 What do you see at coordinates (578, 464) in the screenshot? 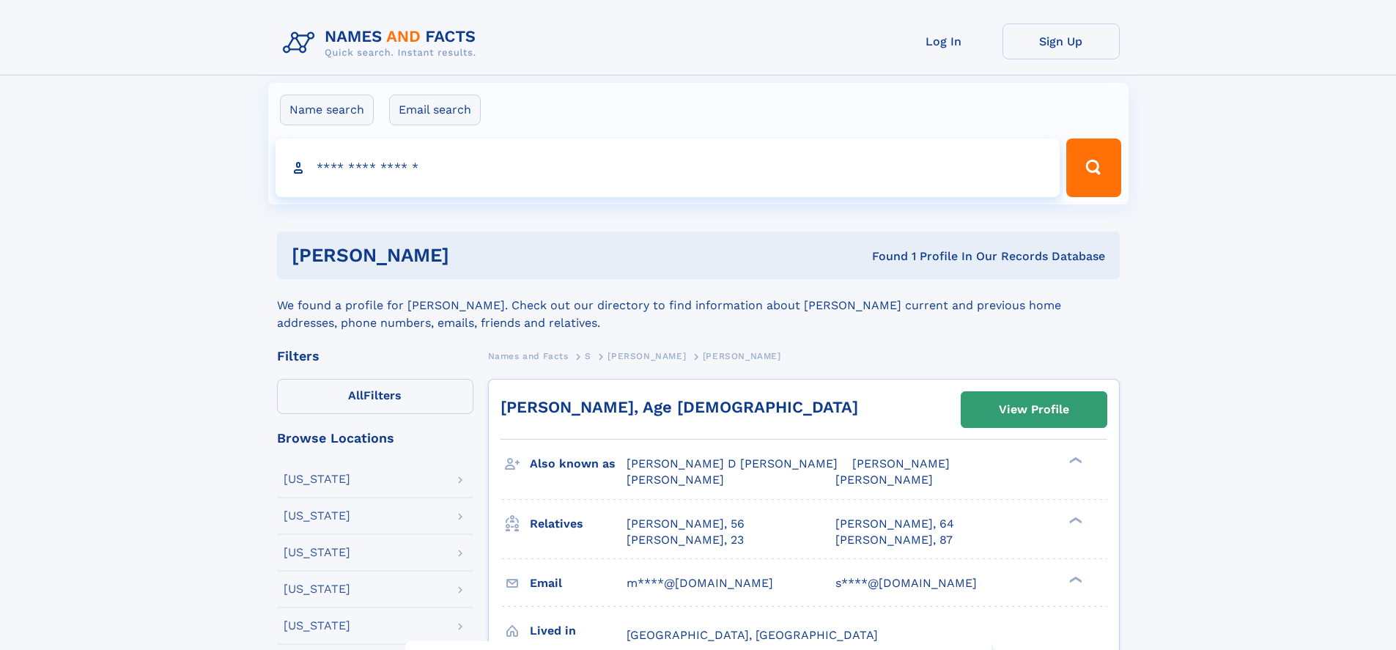
I see `h3: Also known as` at bounding box center [578, 464].